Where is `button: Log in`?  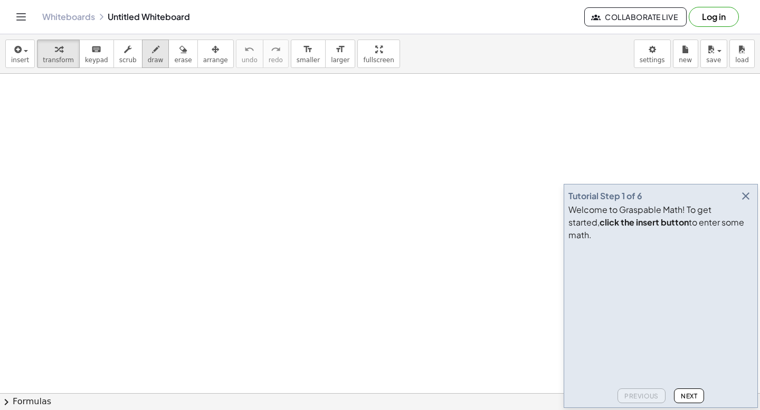 button: Log in is located at coordinates (713, 17).